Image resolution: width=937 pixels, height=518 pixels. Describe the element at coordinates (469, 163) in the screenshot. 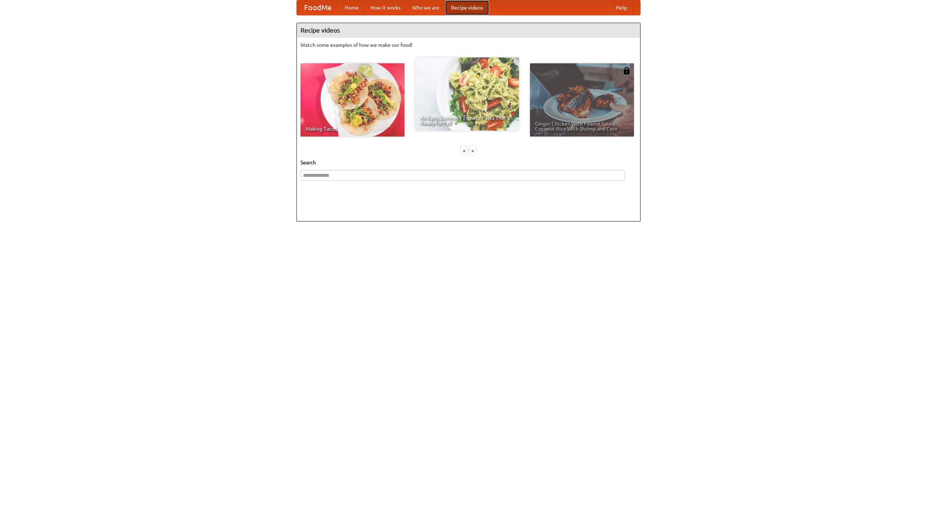

I see `h5: Search` at that location.